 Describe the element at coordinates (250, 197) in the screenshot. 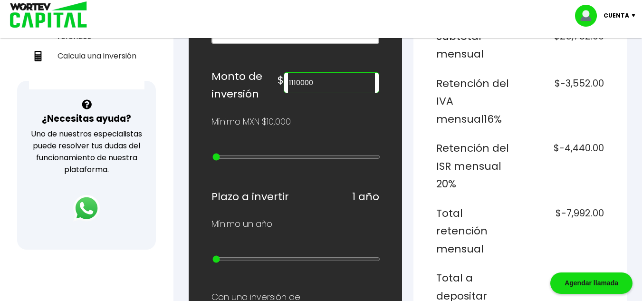

I see `h6: Plazo a invertir` at that location.